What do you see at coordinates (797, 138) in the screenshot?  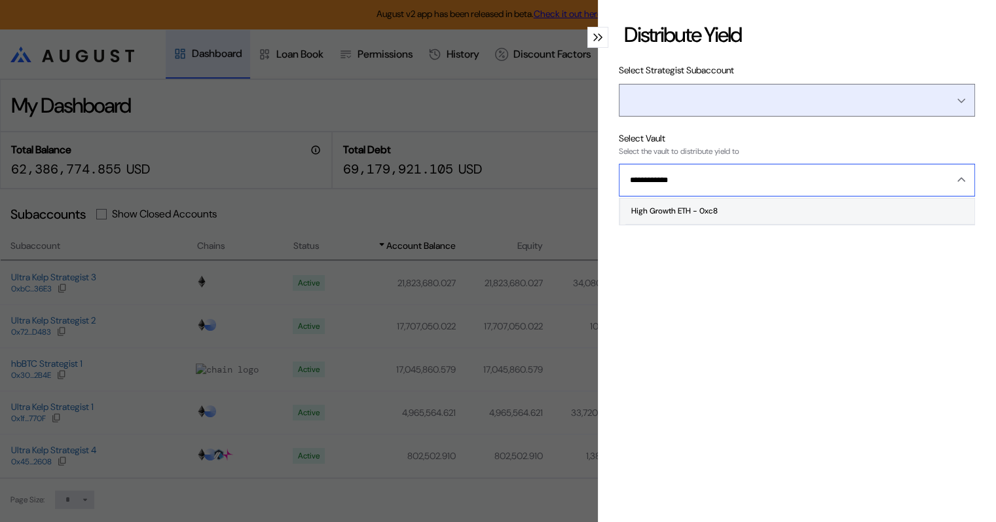 I see `div: Select Vault` at bounding box center [797, 138].